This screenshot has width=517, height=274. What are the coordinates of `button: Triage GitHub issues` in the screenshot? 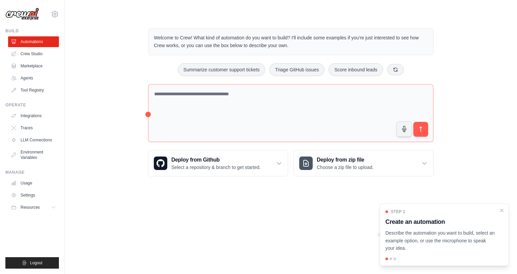 It's located at (297, 70).